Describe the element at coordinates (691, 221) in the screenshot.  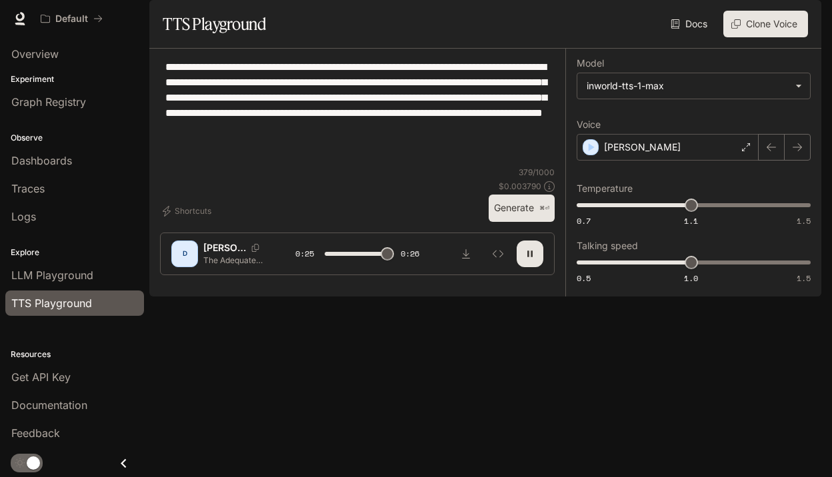
I see `span: 1.1` at that location.